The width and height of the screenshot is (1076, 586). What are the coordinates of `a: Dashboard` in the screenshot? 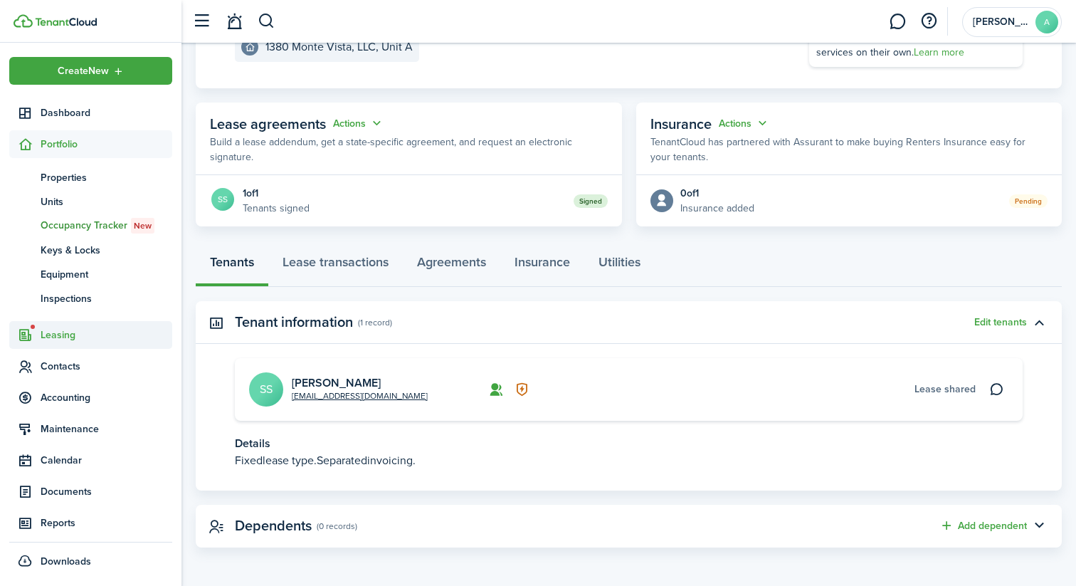 It's located at (90, 112).